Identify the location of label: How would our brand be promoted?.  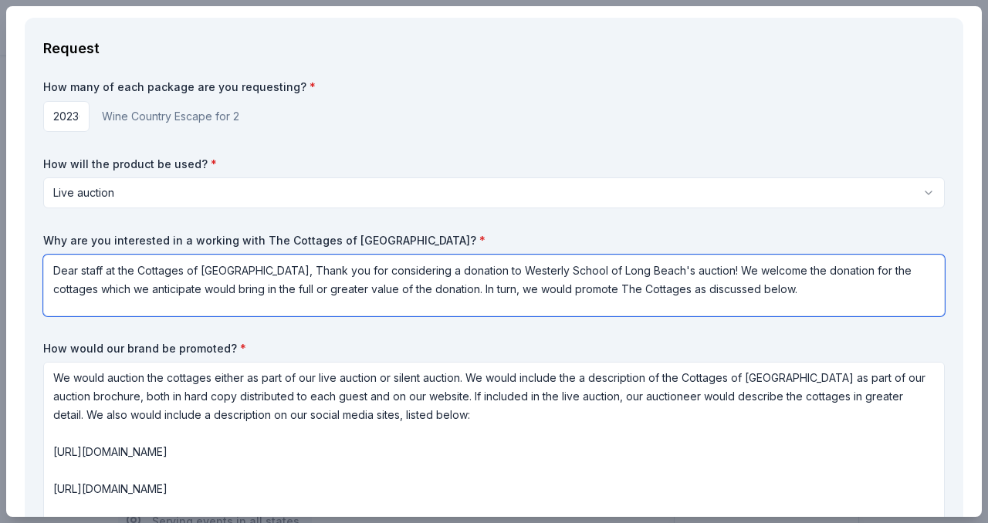
(494, 349).